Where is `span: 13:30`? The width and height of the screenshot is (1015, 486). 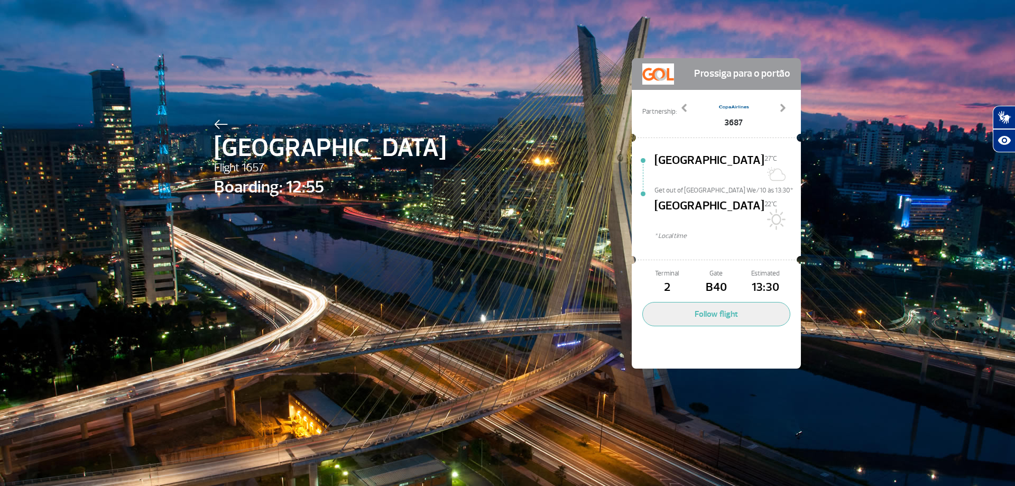
span: 13:30 is located at coordinates (765, 288).